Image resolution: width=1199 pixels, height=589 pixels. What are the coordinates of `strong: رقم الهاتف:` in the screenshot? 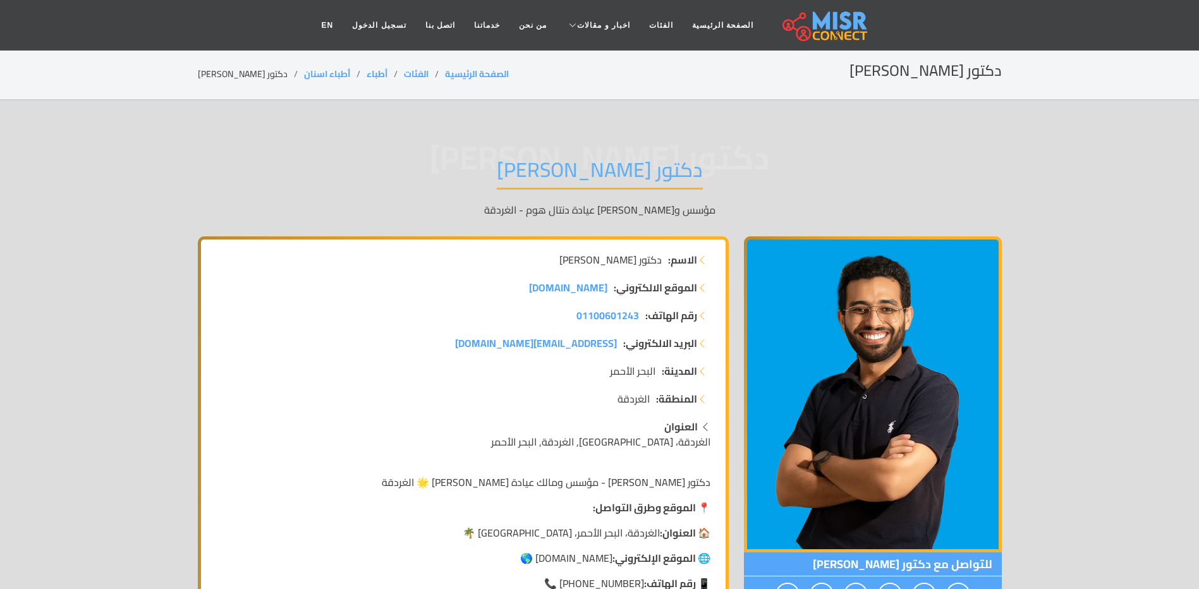 It's located at (671, 315).